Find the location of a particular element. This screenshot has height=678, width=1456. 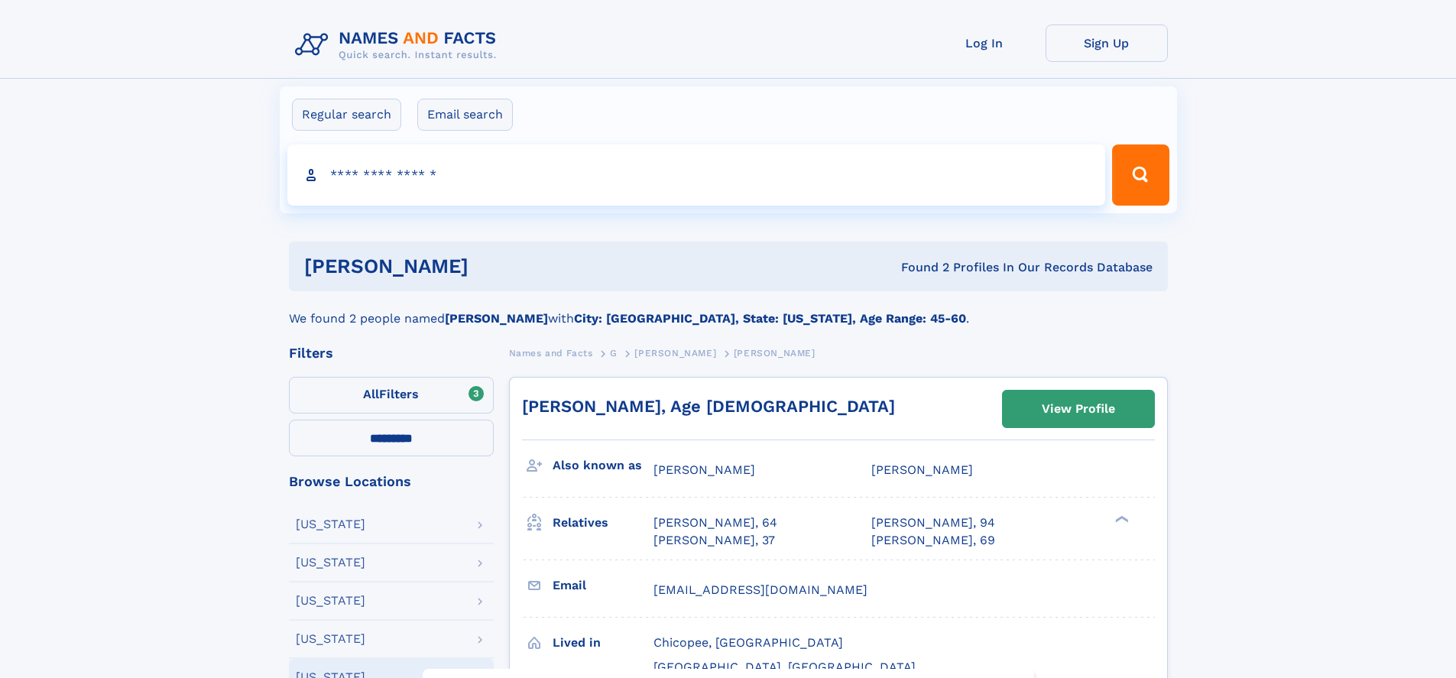

button: Search Button is located at coordinates (1141, 175).